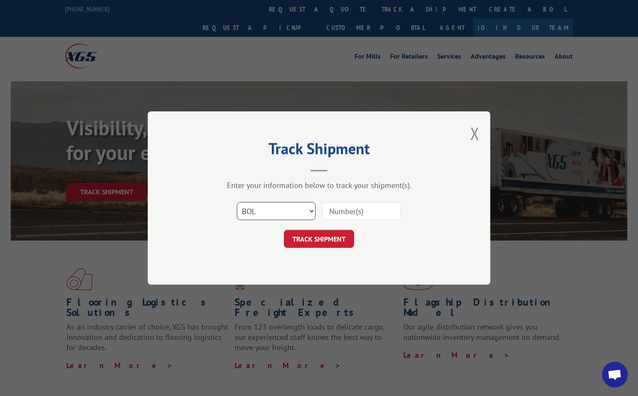 This screenshot has height=396, width=638. I want to click on div: Enter your information below to track your shipment(s)., so click(319, 185).